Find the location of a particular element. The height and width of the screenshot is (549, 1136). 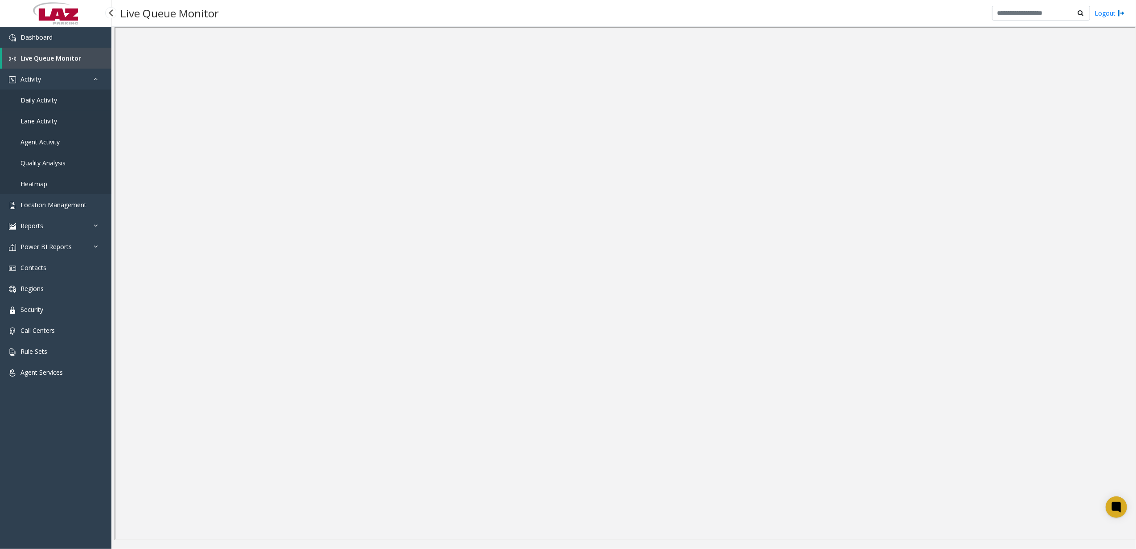

span: Security is located at coordinates (32, 309).